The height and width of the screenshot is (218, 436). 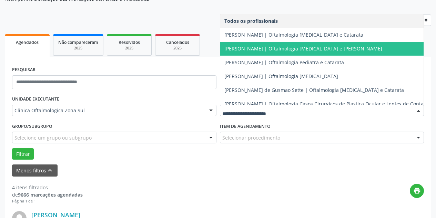 What do you see at coordinates (245, 126) in the screenshot?
I see `label: Item de agendamento` at bounding box center [245, 126].